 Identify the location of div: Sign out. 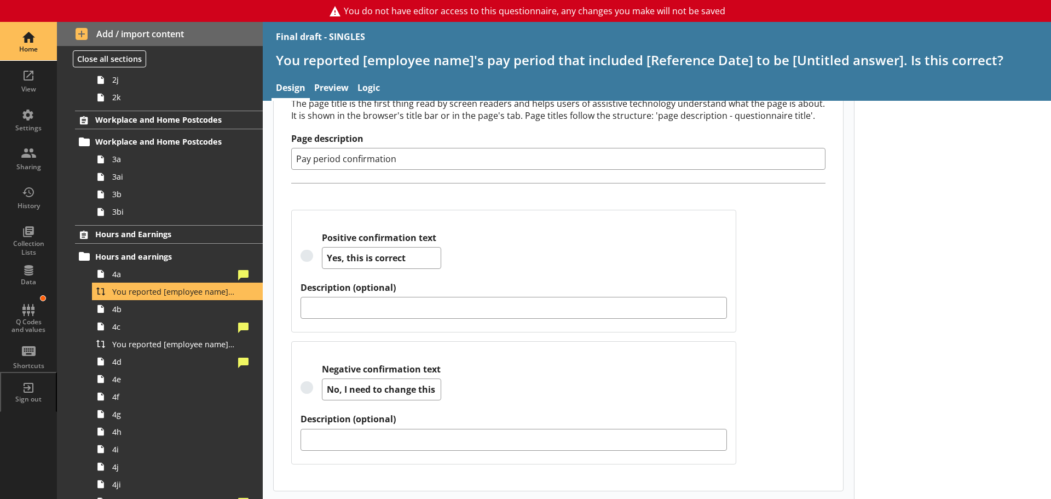
(28, 399).